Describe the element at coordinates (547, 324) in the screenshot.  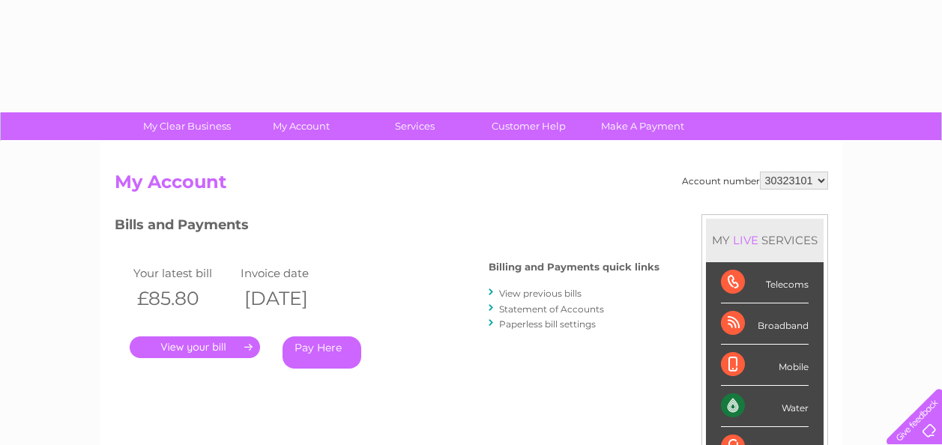
I see `a: Paperless bill settings` at that location.